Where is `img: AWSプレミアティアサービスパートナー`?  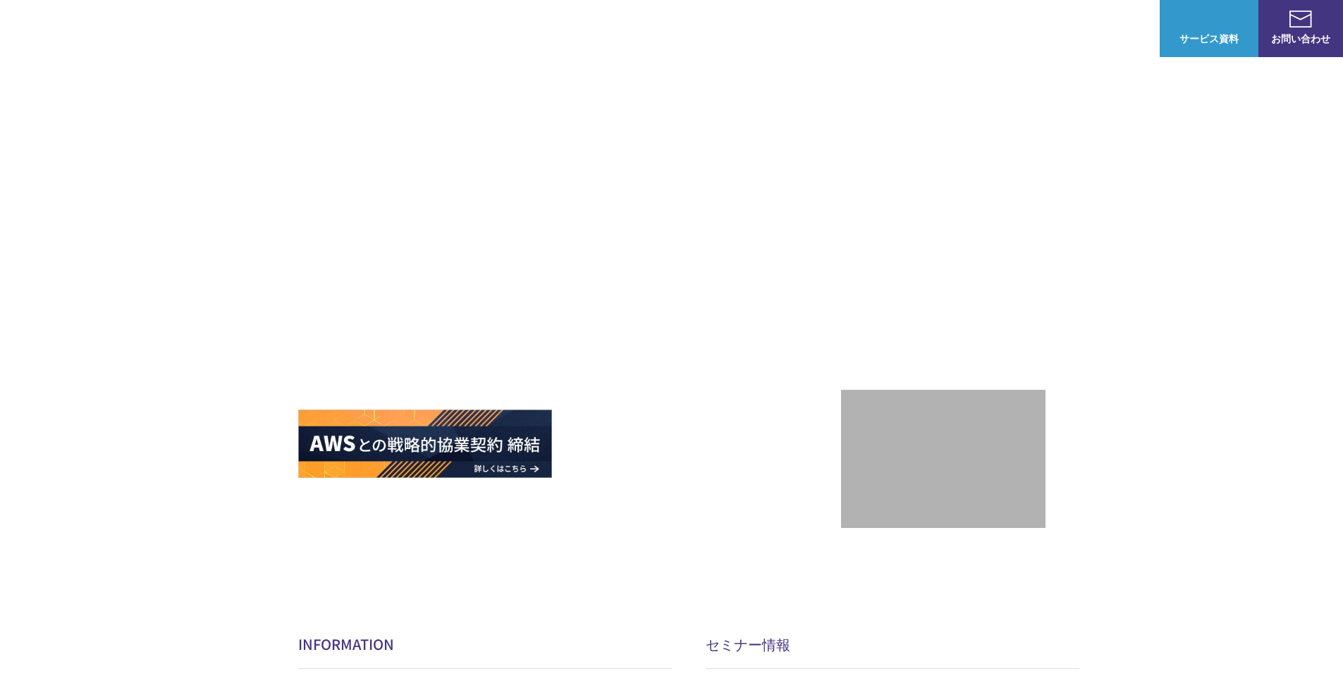
img: AWSプレミアティアサービスパートナー is located at coordinates (943, 191).